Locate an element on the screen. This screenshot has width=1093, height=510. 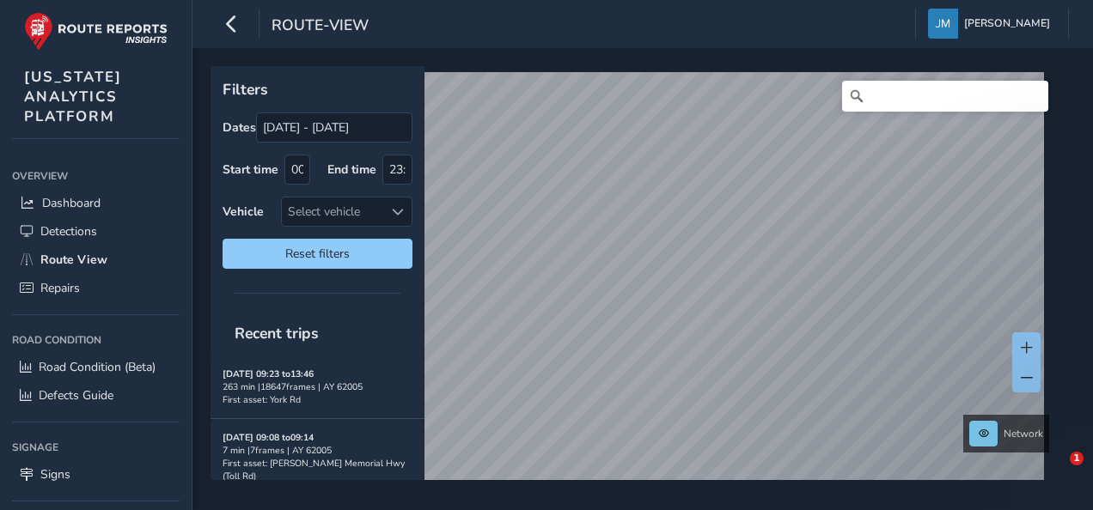
span: route-view is located at coordinates (320, 27).